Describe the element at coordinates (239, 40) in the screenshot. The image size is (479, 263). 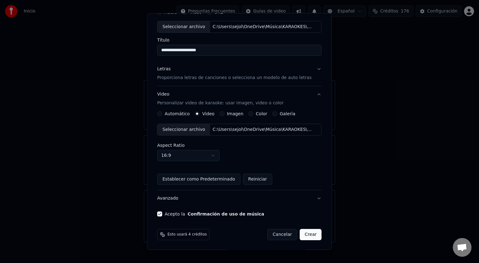
I see `label: Título` at that location.